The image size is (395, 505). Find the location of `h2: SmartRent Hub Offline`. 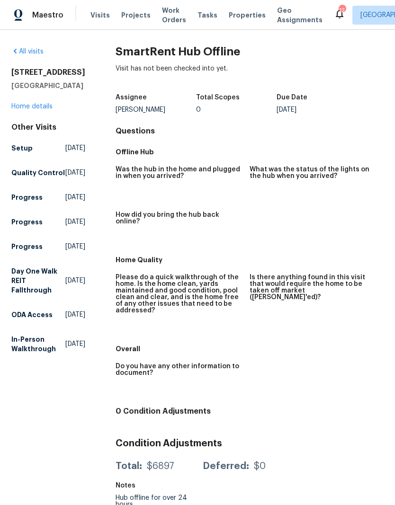

h2: SmartRent Hub Offline is located at coordinates (250, 52).